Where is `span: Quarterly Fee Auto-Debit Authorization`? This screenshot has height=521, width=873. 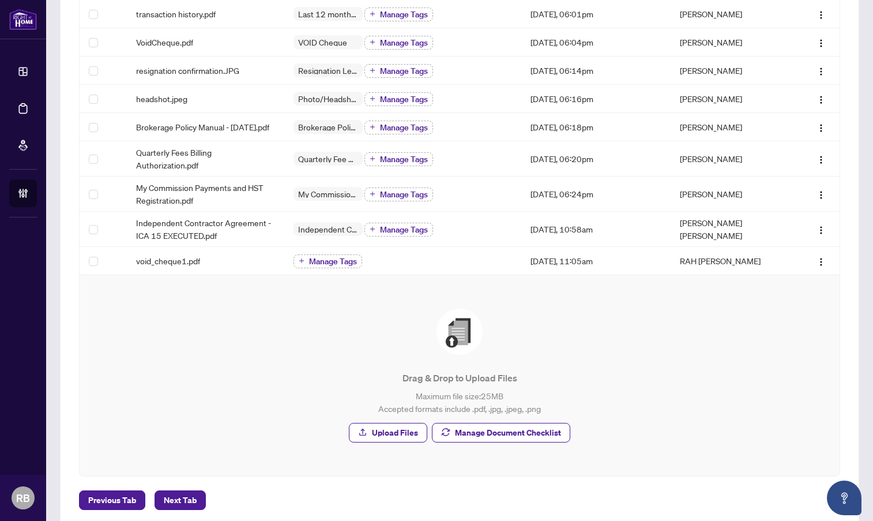
span: Quarterly Fee Auto-Debit Authorization is located at coordinates (328, 159).